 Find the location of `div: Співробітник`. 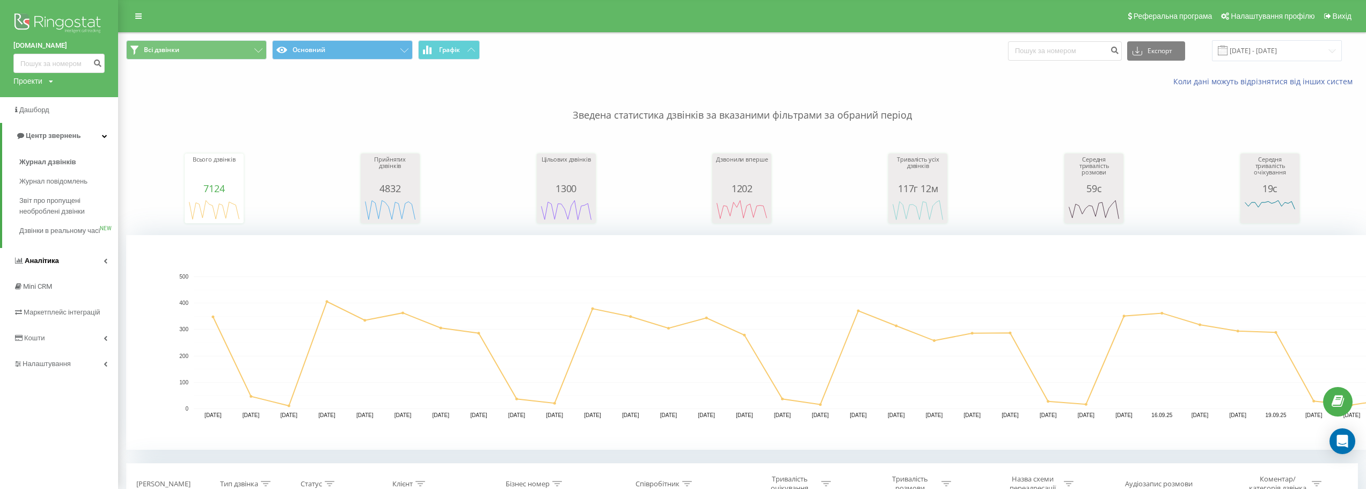

div: Співробітник is located at coordinates (657, 484).